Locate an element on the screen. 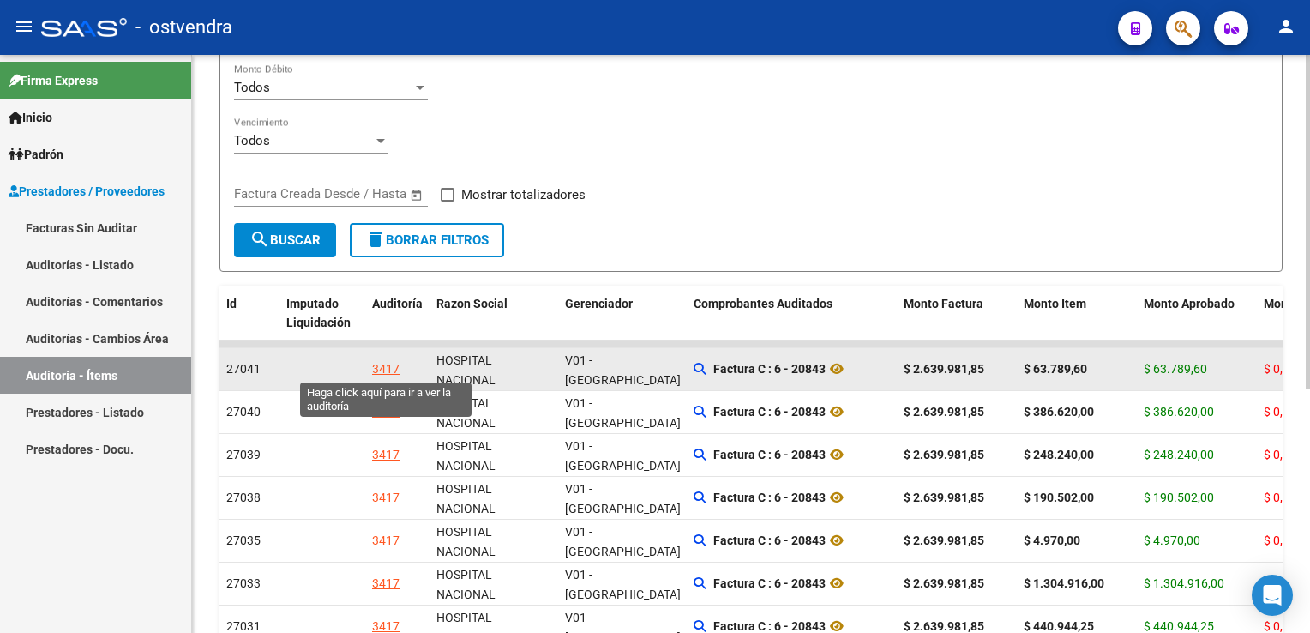 This screenshot has width=1310, height=633. span: Prestadores / Proveedores is located at coordinates (87, 191).